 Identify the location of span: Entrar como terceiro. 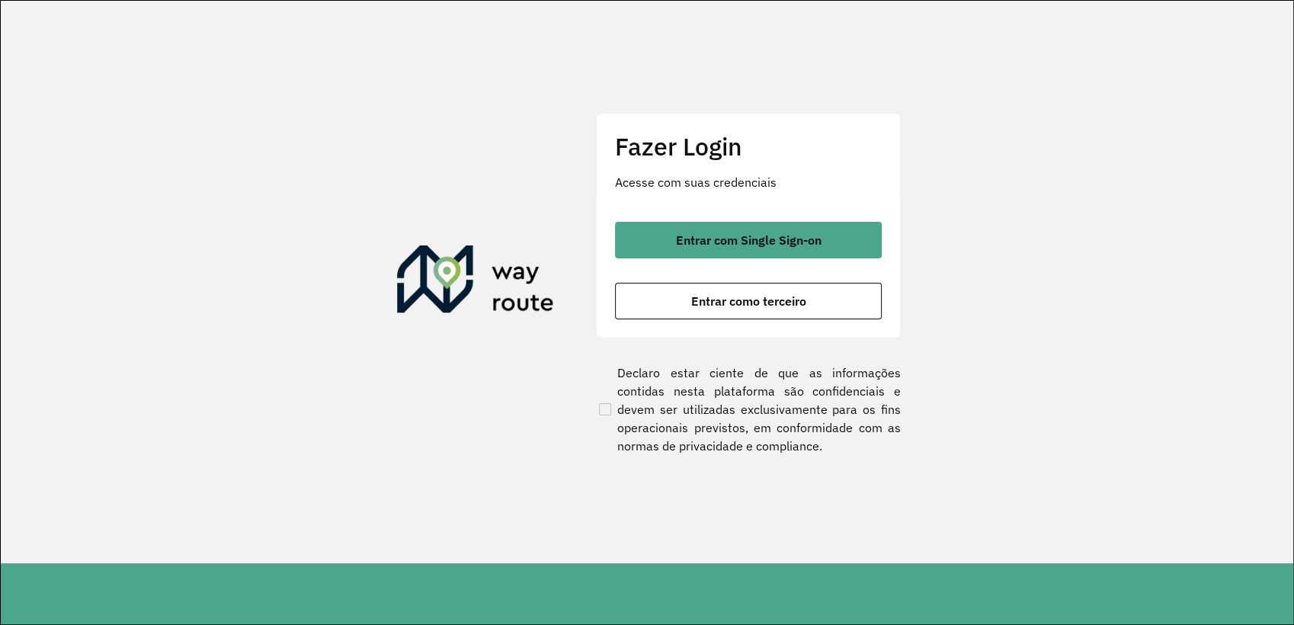
(749, 301).